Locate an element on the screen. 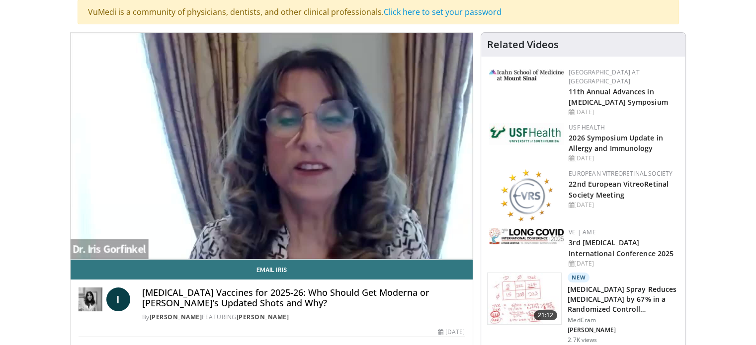  a: Click here to set your password is located at coordinates (442, 12).